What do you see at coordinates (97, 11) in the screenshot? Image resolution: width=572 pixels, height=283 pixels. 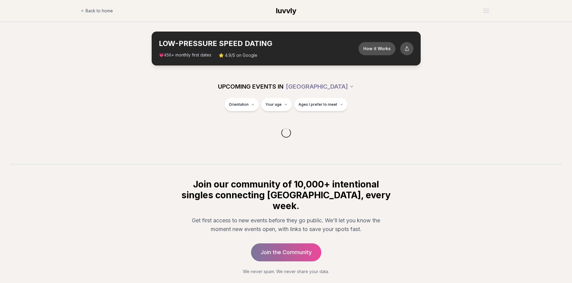 I see `a: Back to home` at bounding box center [97, 11].